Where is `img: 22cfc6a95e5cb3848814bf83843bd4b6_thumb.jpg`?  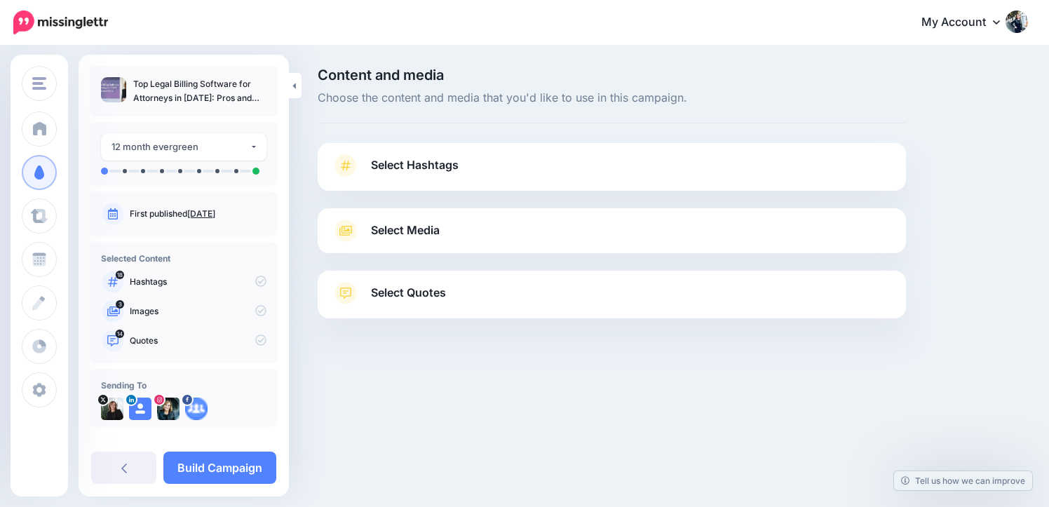 img: 22cfc6a95e5cb3848814bf83843bd4b6_thumb.jpg is located at coordinates (114, 90).